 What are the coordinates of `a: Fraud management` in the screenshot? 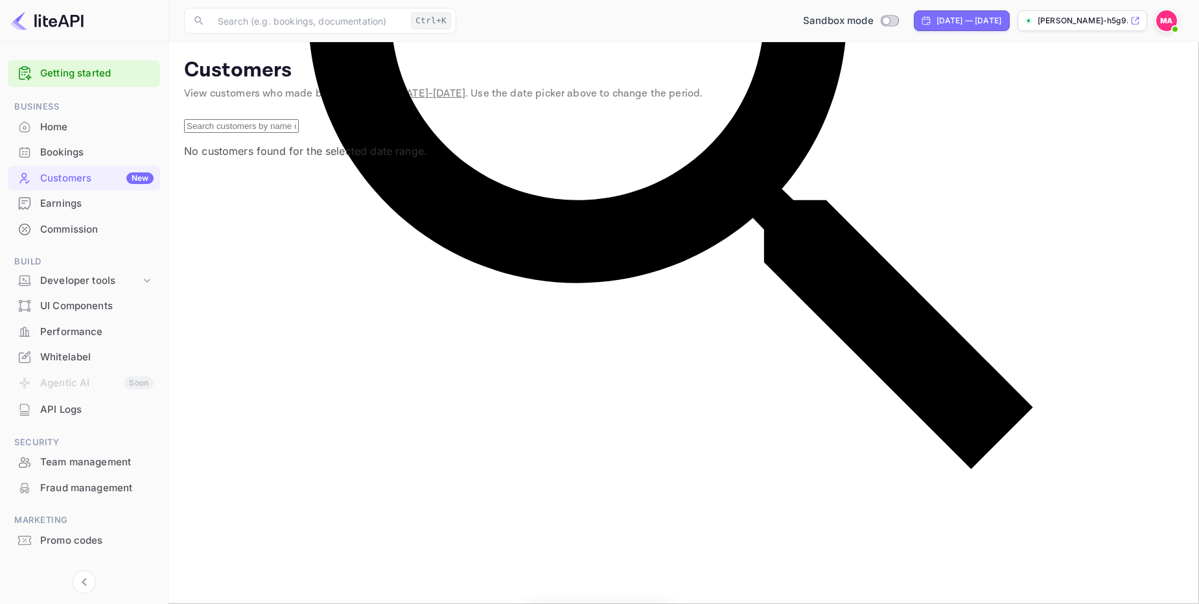 It's located at (84, 488).